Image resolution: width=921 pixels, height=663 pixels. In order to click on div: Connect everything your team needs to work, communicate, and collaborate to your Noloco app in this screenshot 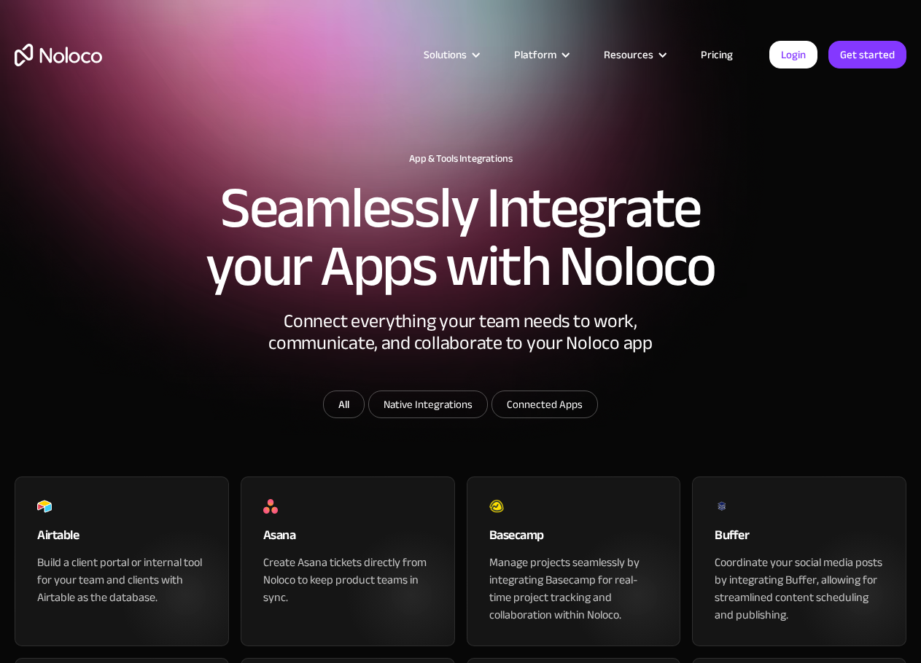, I will do `click(461, 351)`.